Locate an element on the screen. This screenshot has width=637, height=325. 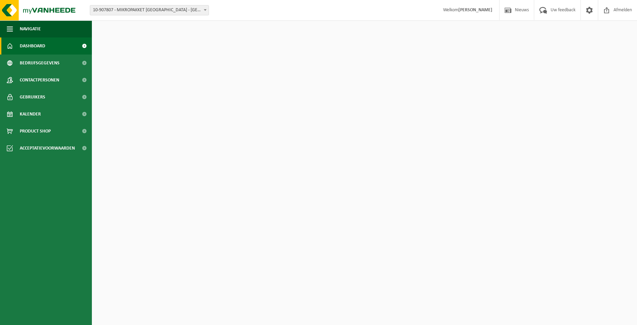
span: Product Shop is located at coordinates (35, 131).